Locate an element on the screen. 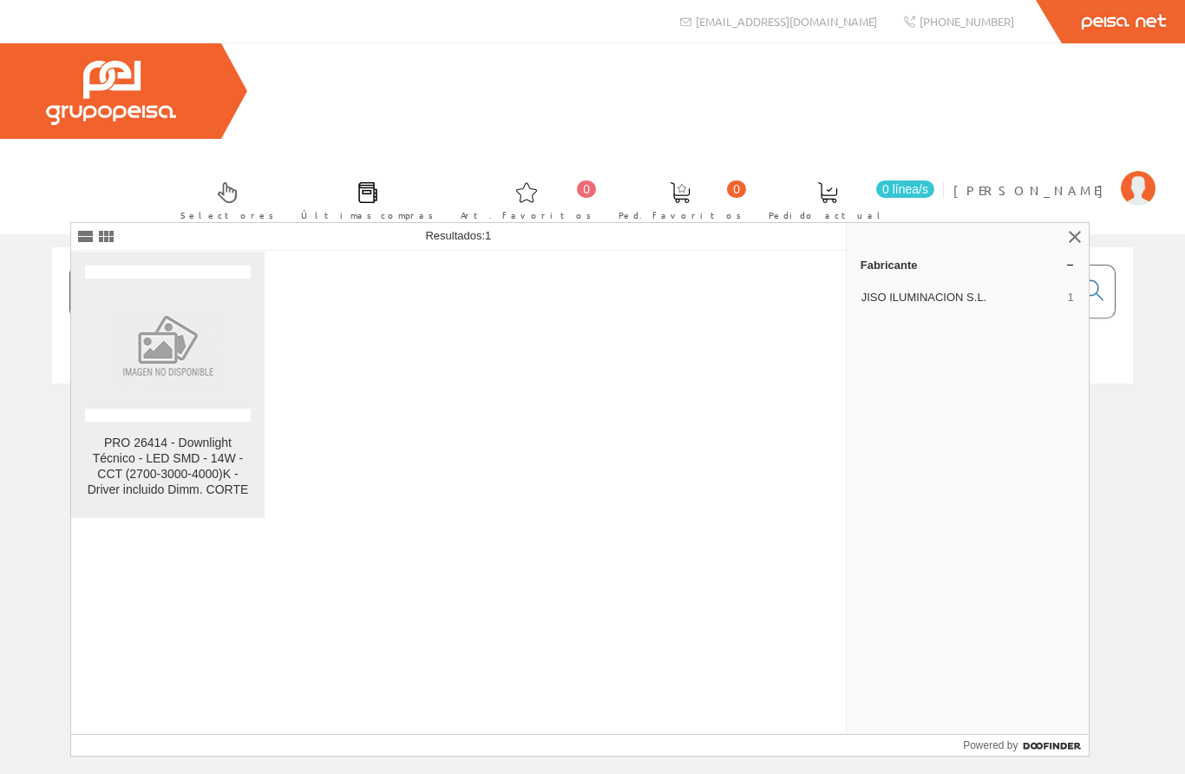  a: Powered by is located at coordinates (1025, 745).